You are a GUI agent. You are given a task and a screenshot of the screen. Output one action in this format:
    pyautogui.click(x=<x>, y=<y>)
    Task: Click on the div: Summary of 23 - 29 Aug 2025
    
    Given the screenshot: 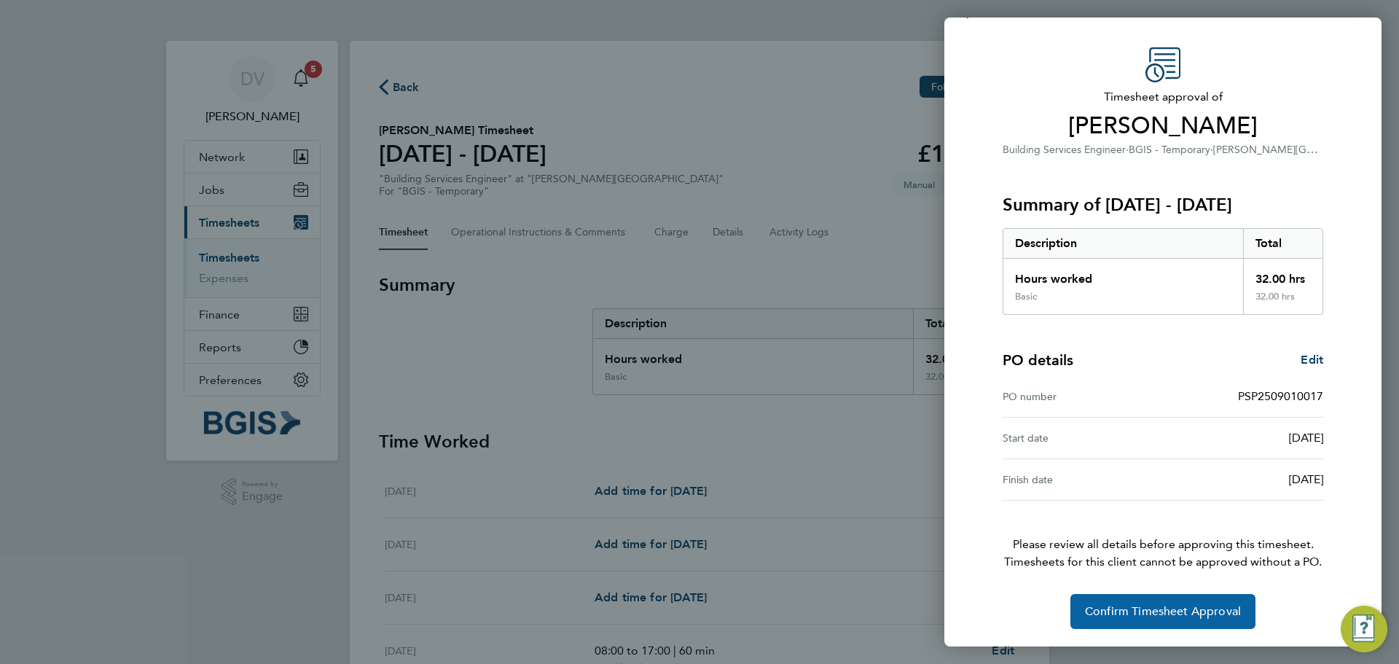 What is the action you would take?
    pyautogui.click(x=1163, y=271)
    